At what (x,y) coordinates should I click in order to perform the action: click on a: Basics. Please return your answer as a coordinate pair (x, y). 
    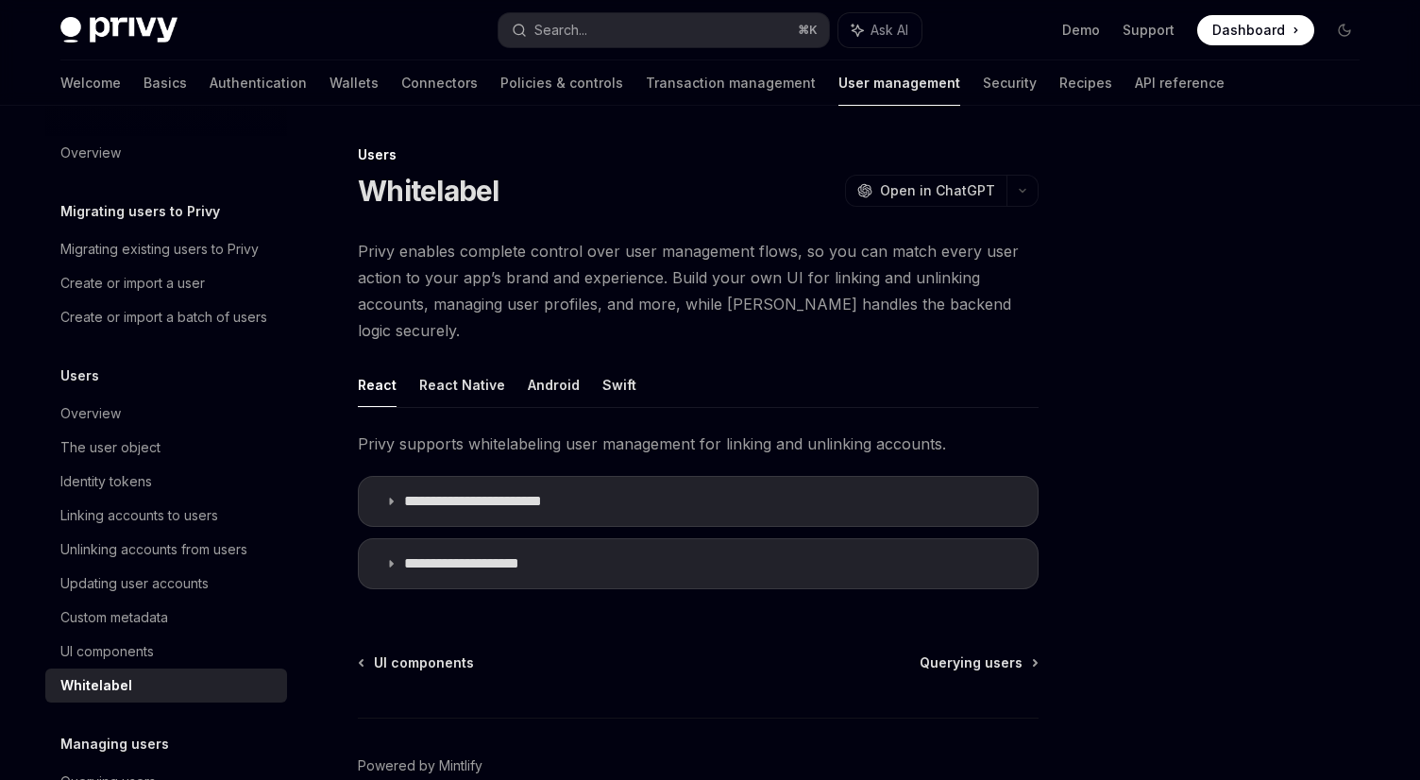
    Looking at the image, I should click on (165, 83).